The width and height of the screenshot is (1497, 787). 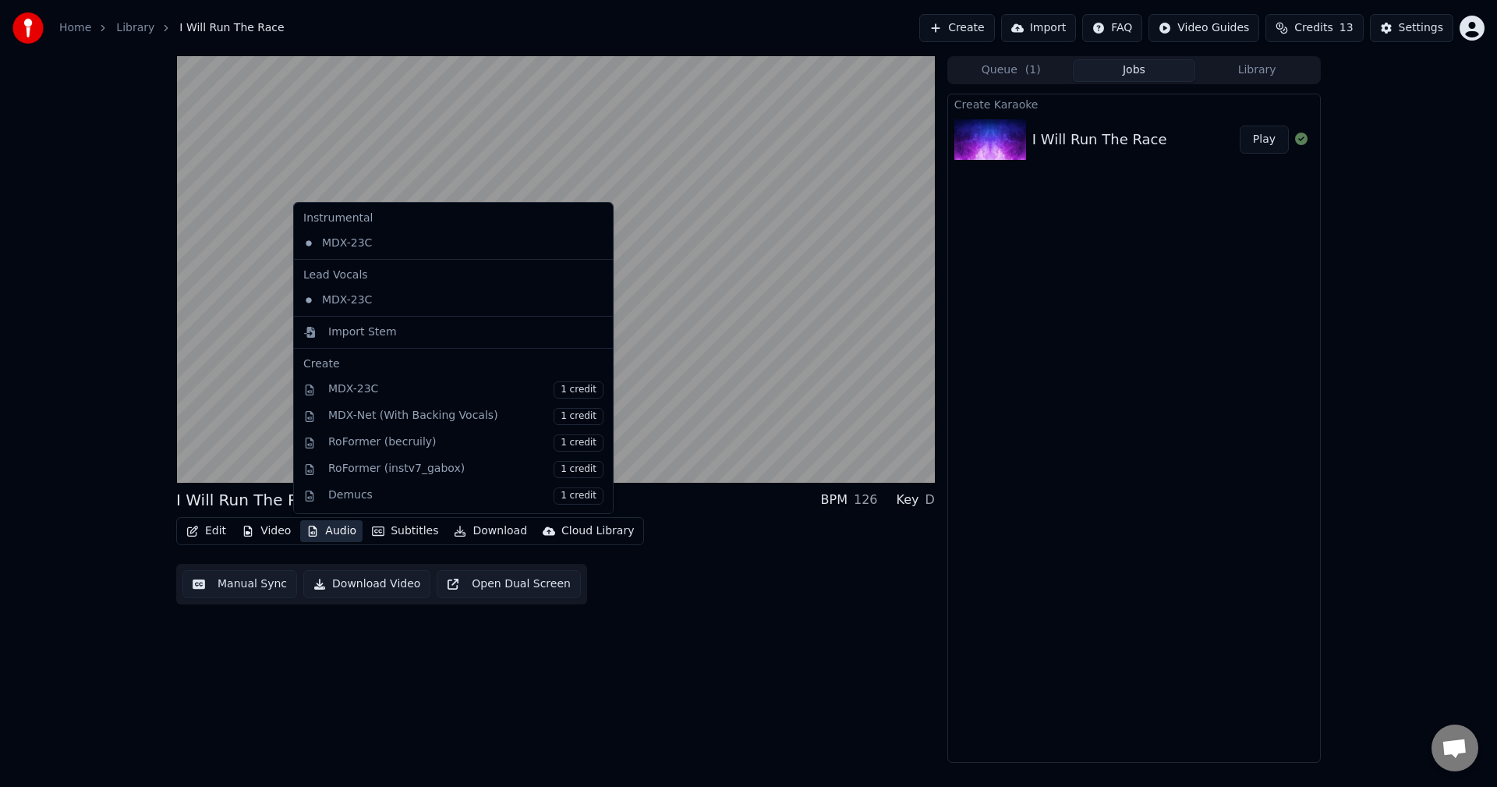 I want to click on nav: breadcrumb, so click(x=172, y=28).